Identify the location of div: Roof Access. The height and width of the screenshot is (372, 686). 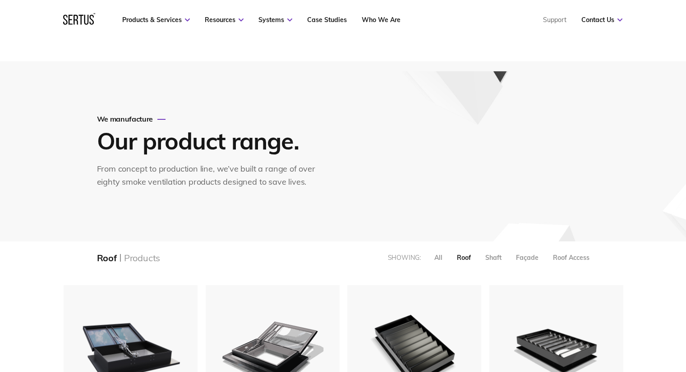
(571, 258).